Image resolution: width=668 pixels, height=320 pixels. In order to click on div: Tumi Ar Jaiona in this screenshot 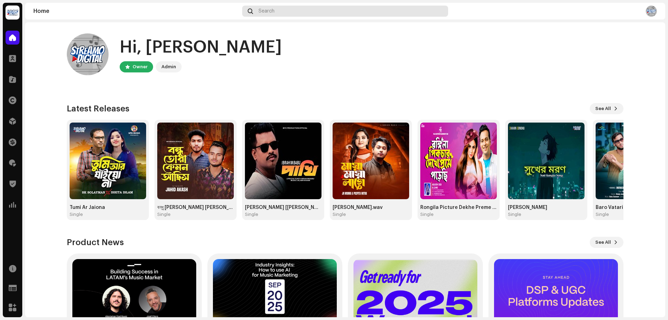, I will do `click(108, 207)`.